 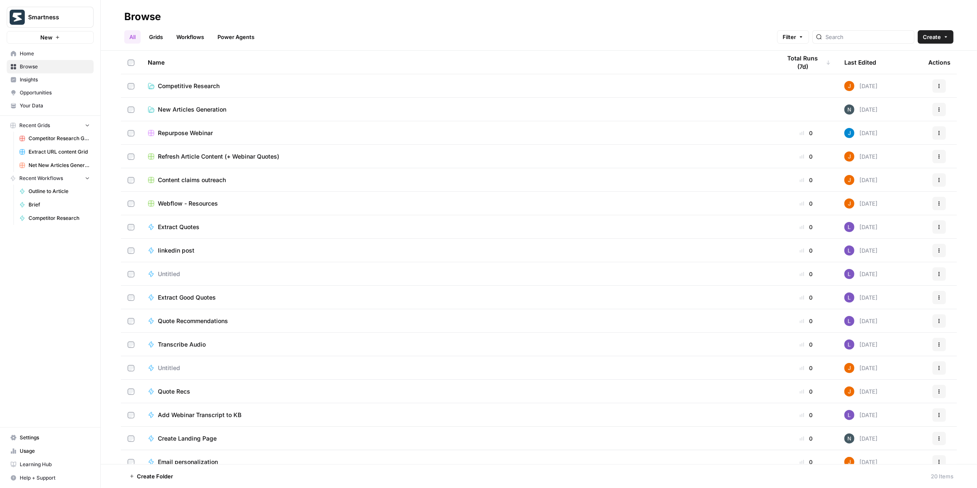 I want to click on button: Recent Grids, so click(x=50, y=126).